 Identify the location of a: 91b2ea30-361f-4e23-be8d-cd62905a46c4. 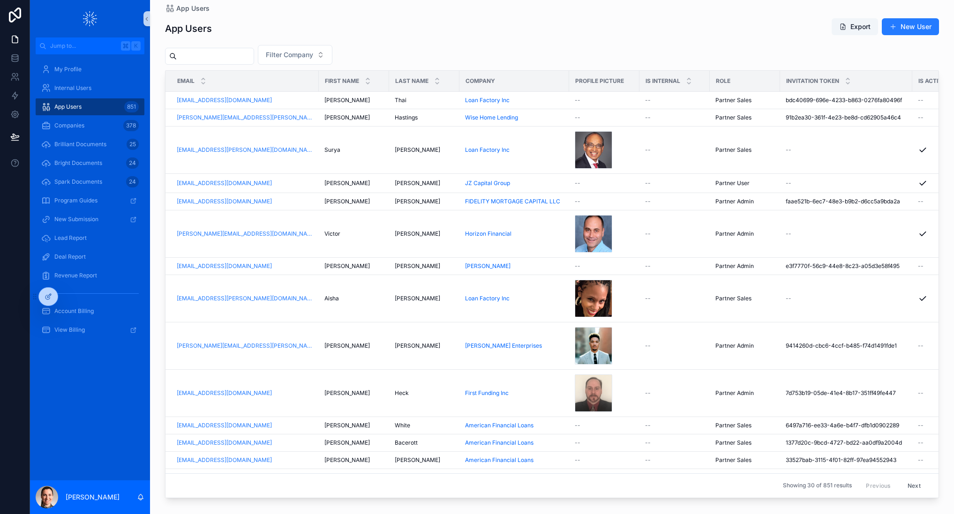
(846, 118).